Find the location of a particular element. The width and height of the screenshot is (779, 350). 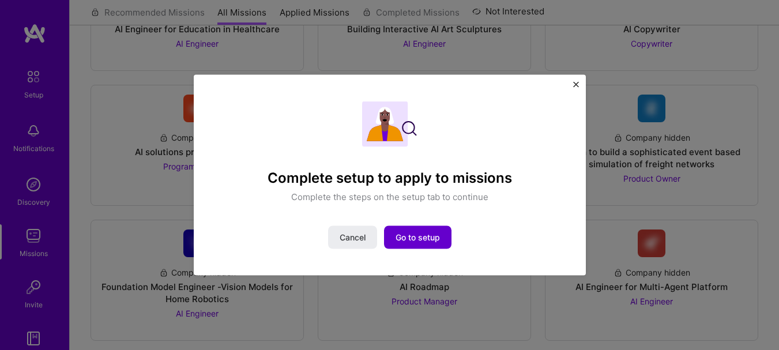

h4: Complete setup to apply to missions is located at coordinates (390, 178).